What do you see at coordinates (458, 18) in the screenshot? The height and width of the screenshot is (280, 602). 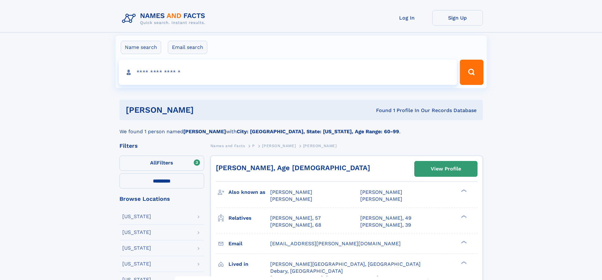 I see `a: Sign Up` at bounding box center [458, 18].